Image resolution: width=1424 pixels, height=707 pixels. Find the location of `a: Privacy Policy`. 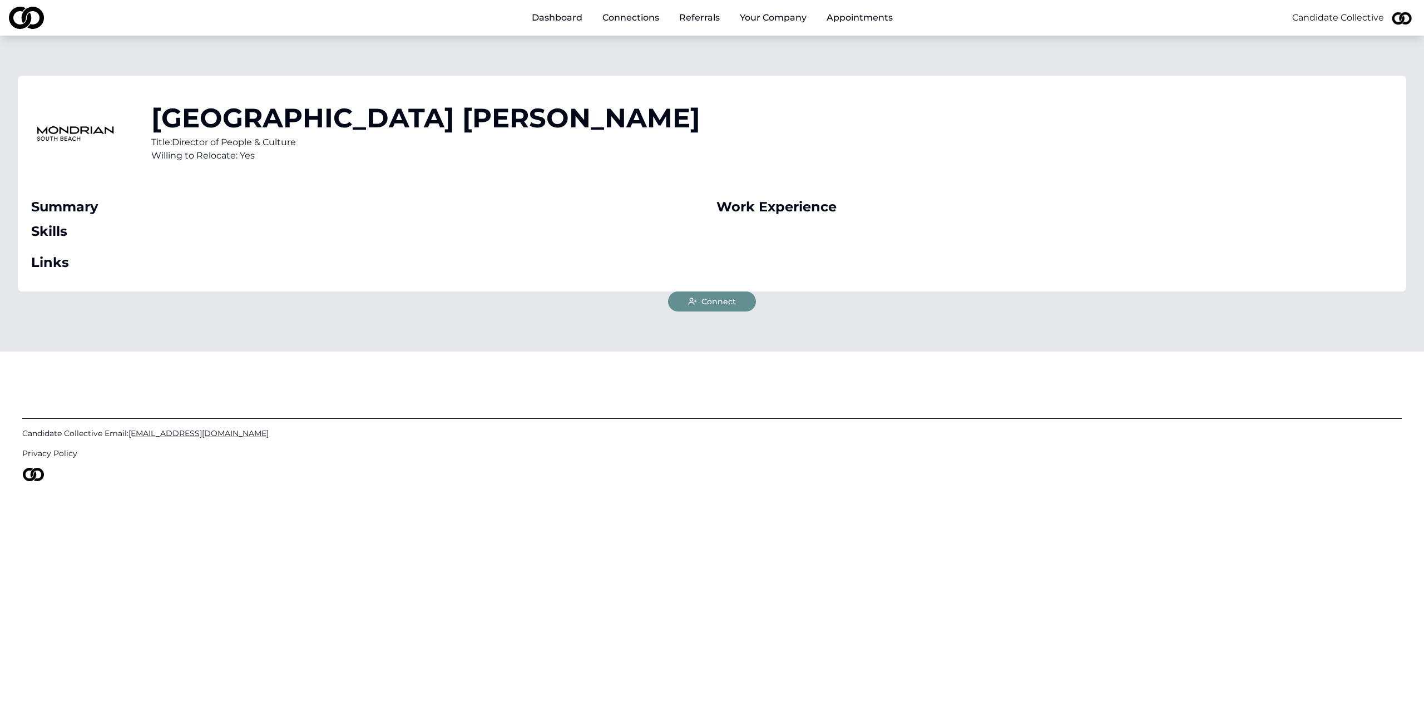

a: Privacy Policy is located at coordinates (712, 453).